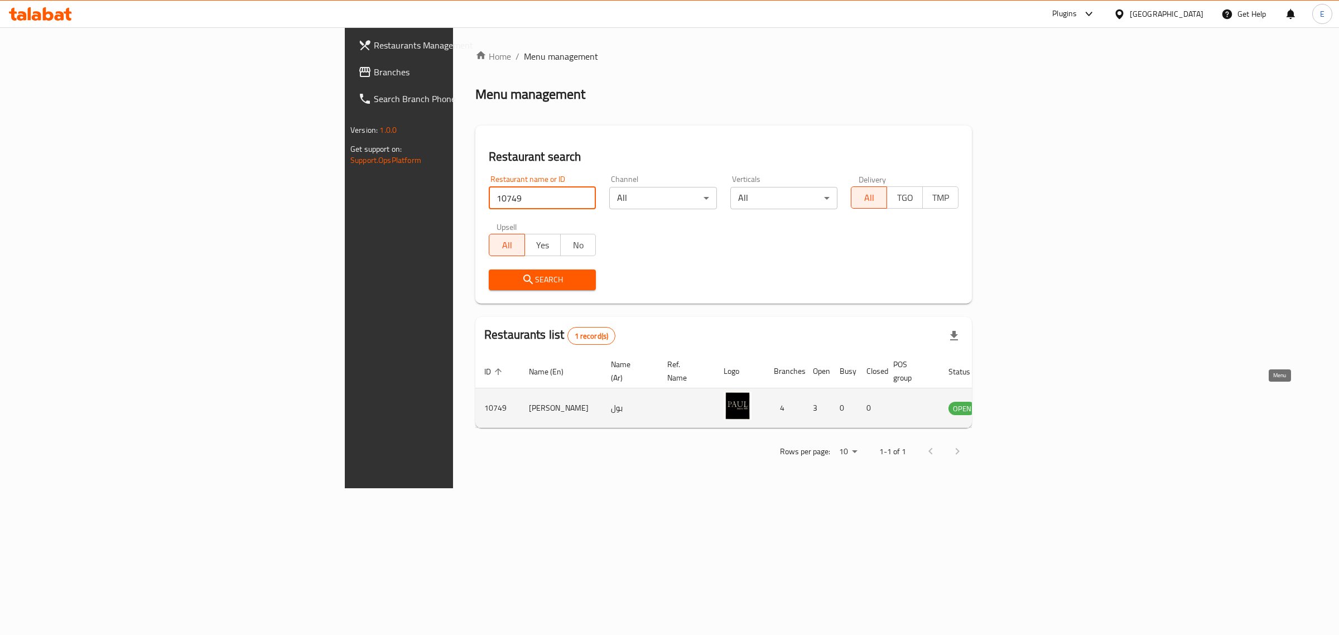 This screenshot has height=635, width=1339. What do you see at coordinates (893, 451) in the screenshot?
I see `p: 1-1 of 1` at bounding box center [893, 451].